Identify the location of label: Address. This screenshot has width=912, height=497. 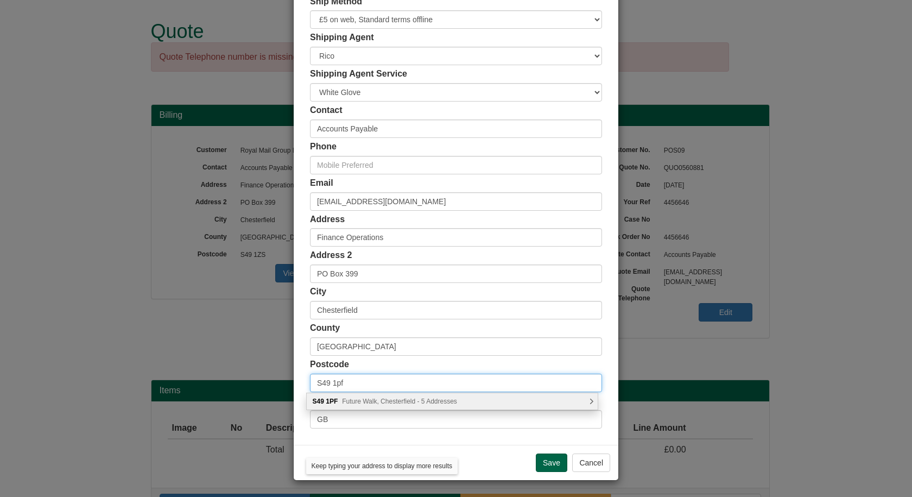
(327, 219).